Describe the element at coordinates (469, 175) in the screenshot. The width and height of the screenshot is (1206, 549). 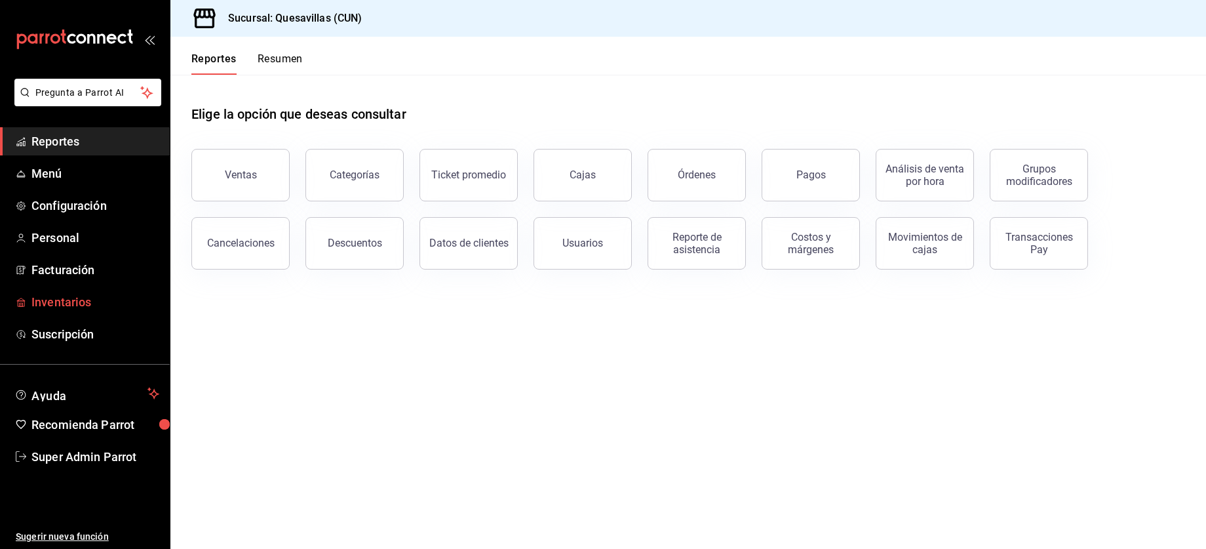
I see `button: Ticket promedio` at that location.